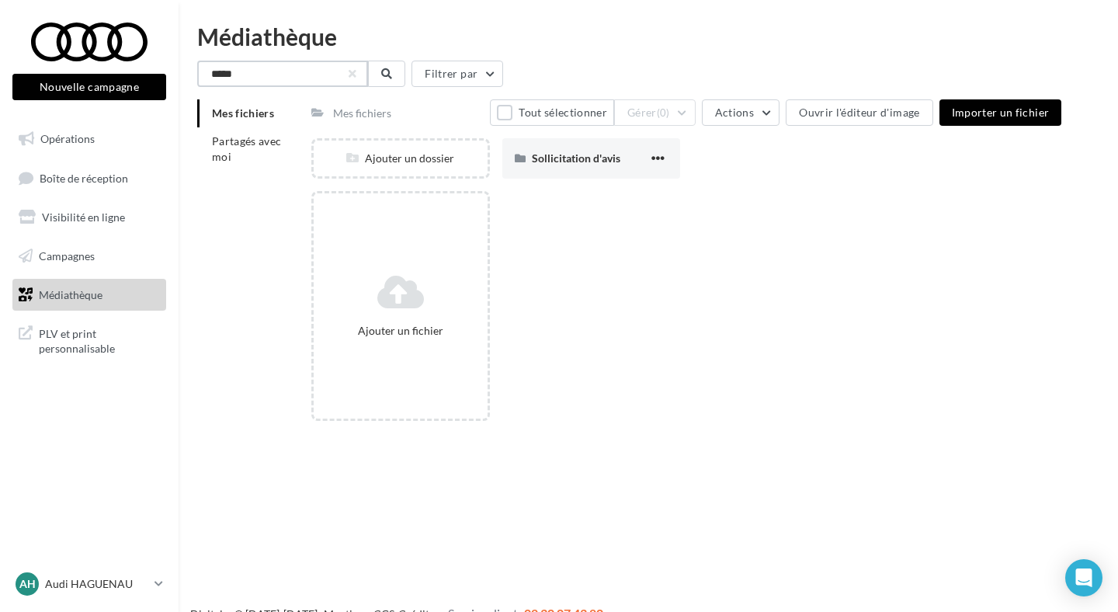 The image size is (1118, 612). Describe the element at coordinates (741, 113) in the screenshot. I see `button: Actions` at that location.